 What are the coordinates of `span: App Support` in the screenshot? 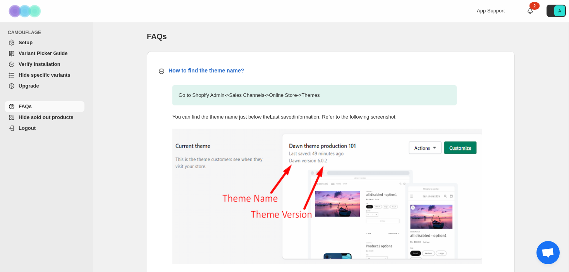 It's located at (491, 10).